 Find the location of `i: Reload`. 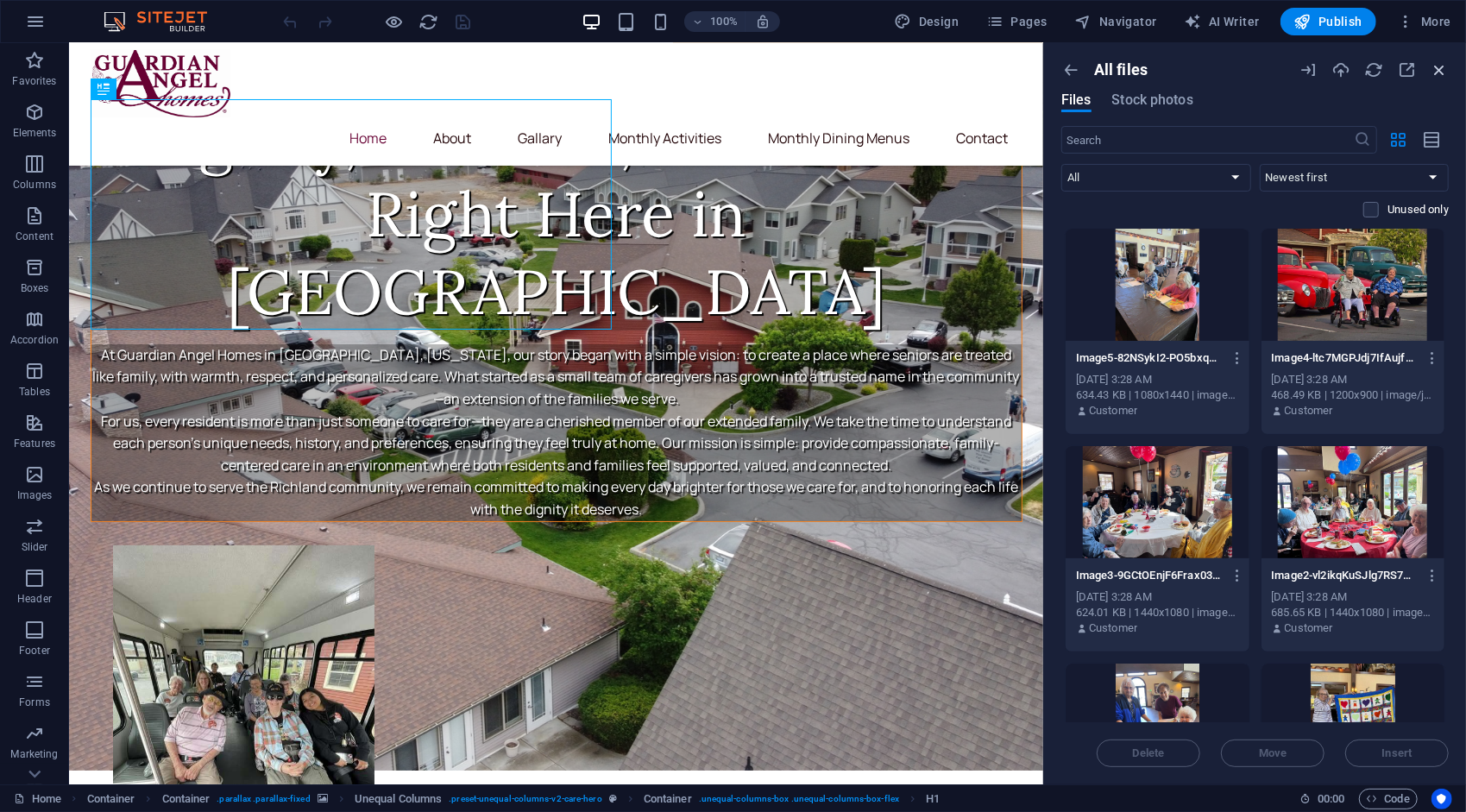

i: Reload is located at coordinates (1374, 70).